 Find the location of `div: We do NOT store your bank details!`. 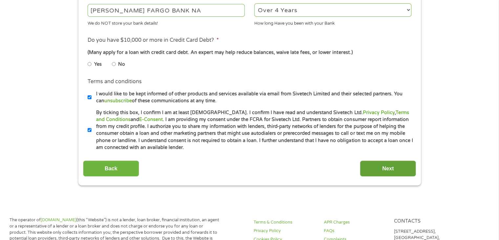

div: We do NOT store your bank details! is located at coordinates (166, 22).